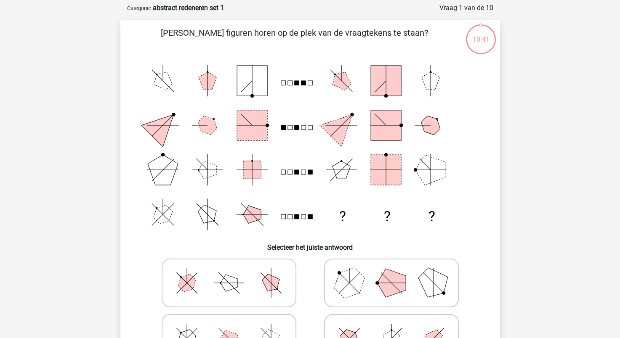 This screenshot has height=338, width=620. What do you see at coordinates (310, 244) in the screenshot?
I see `h6: Selecteer het juiste antwoord` at bounding box center [310, 244].